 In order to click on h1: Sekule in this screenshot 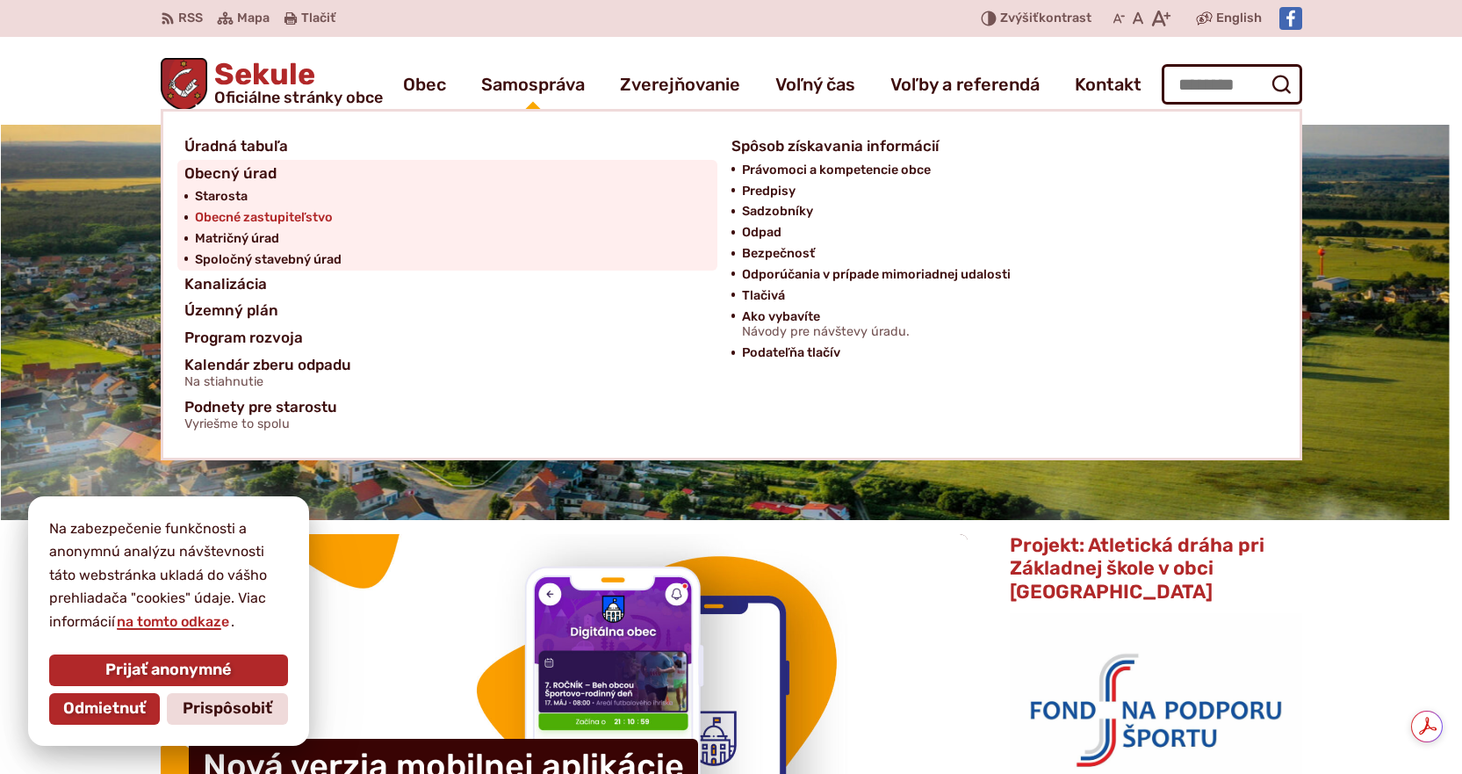, I will do `click(295, 83)`.